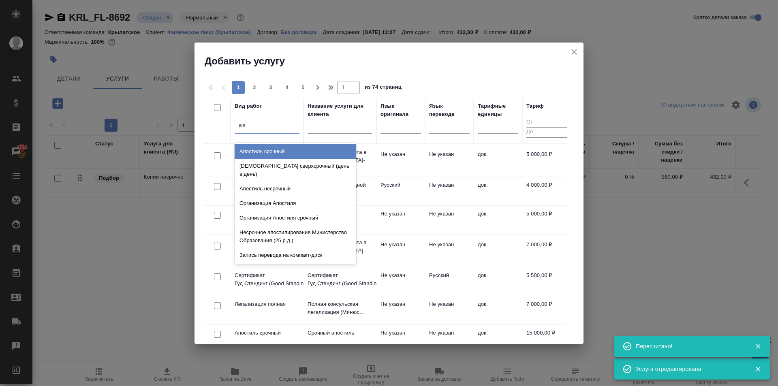 The height and width of the screenshot is (386, 778). What do you see at coordinates (295, 189) in the screenshot?
I see `div: Апостиль несрочный` at bounding box center [295, 189].